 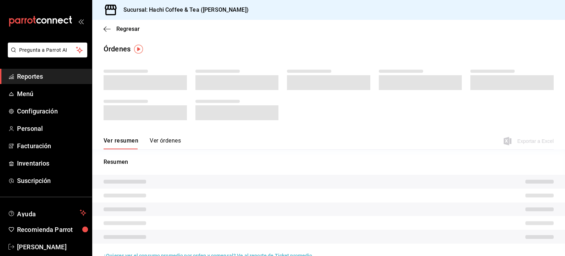 I want to click on span: Recomienda Parrot, so click(x=51, y=230).